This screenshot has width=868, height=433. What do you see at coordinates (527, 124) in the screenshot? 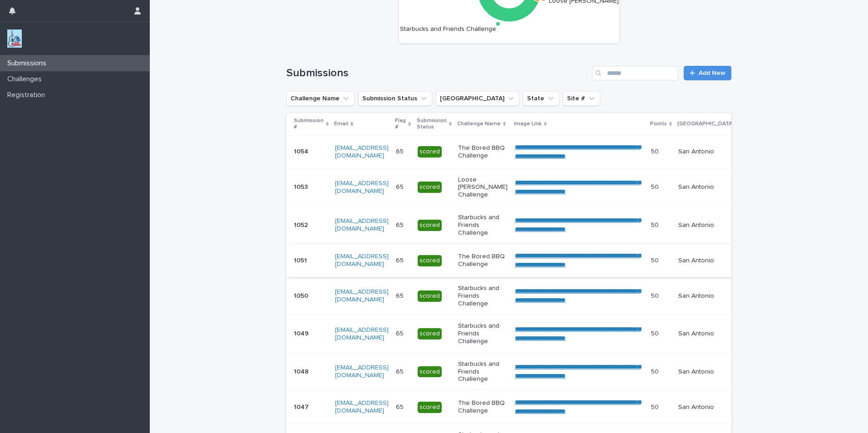
I see `p: Image Link` at bounding box center [527, 124].